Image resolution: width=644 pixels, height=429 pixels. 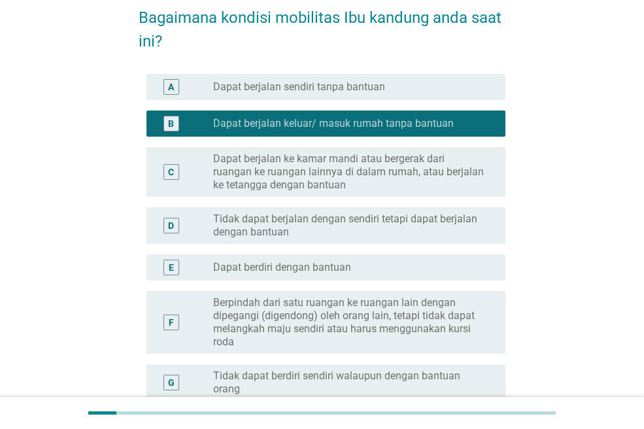 What do you see at coordinates (348, 226) in the screenshot?
I see `label: Tidak dapat berjalan dengan sendiri tetapi dapat berjalan dengan bantuan` at bounding box center [348, 226].